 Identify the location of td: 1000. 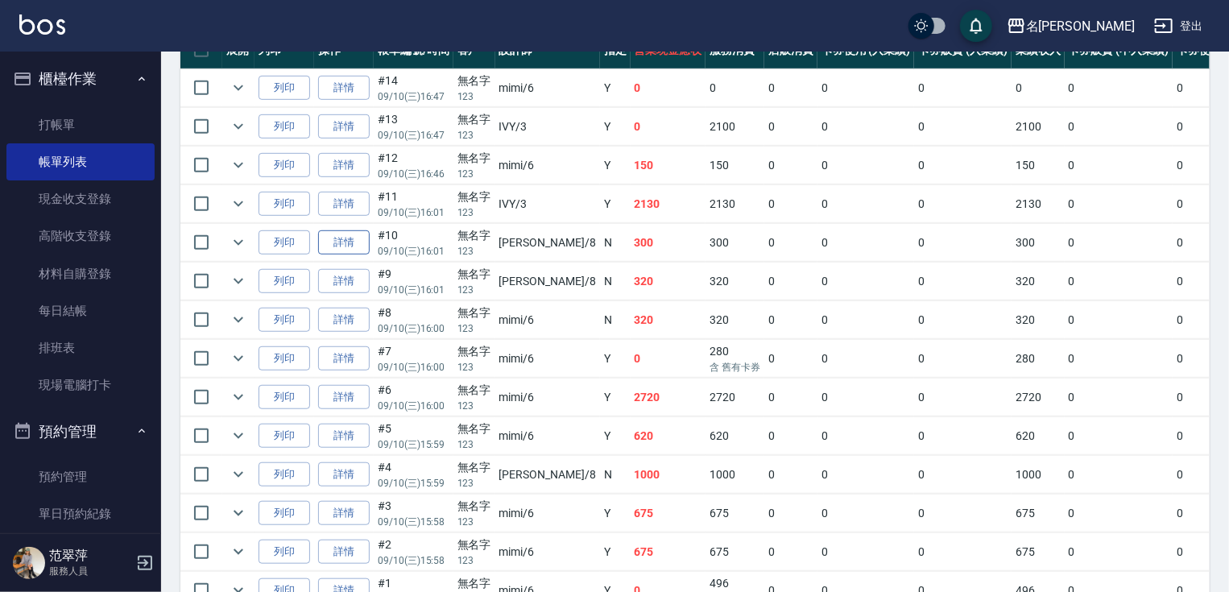
(735, 474).